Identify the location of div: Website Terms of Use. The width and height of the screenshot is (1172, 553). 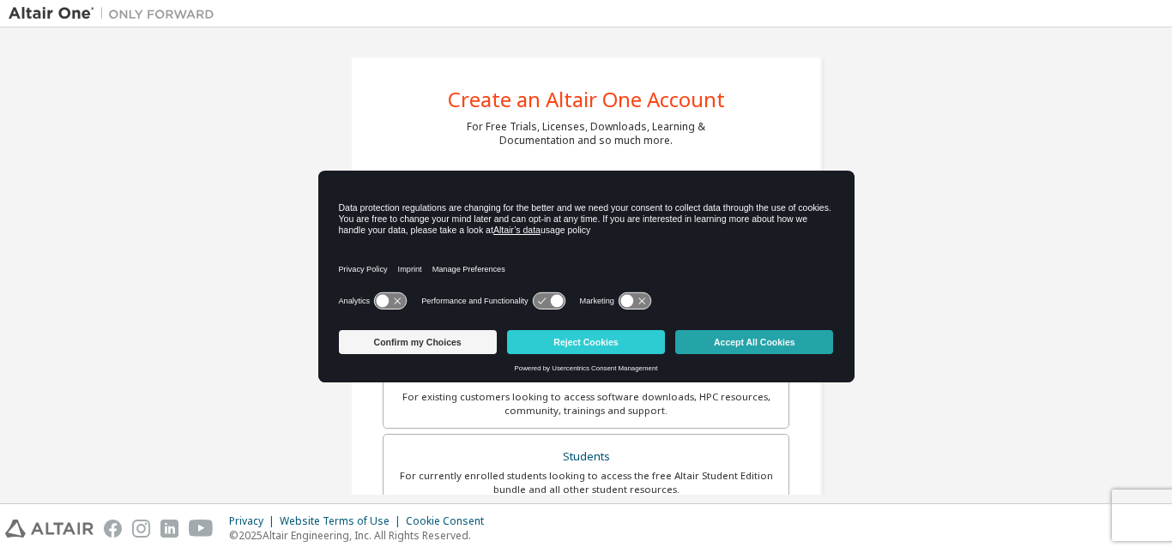
(342, 522).